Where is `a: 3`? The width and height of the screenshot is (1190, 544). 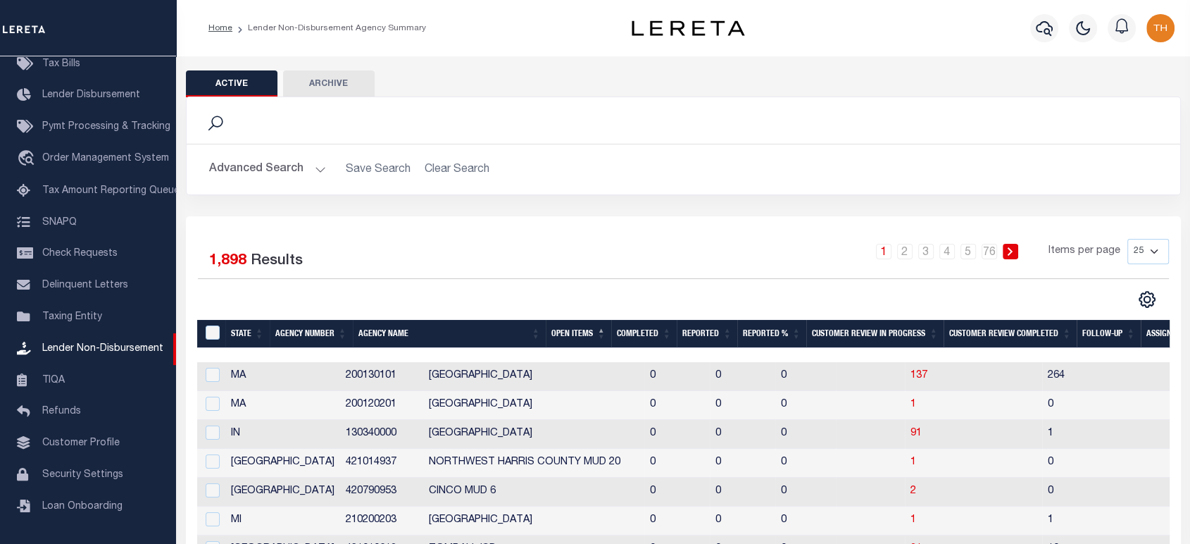 a: 3 is located at coordinates (926, 251).